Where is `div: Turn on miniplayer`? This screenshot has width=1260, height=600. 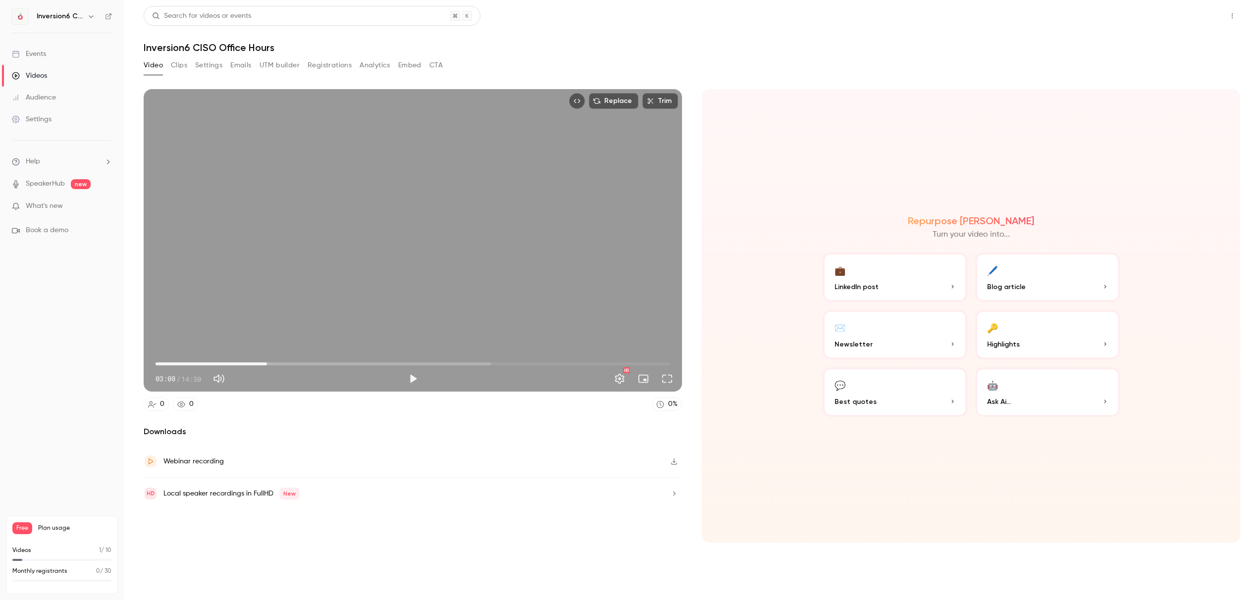
div: Turn on miniplayer is located at coordinates (644, 379).